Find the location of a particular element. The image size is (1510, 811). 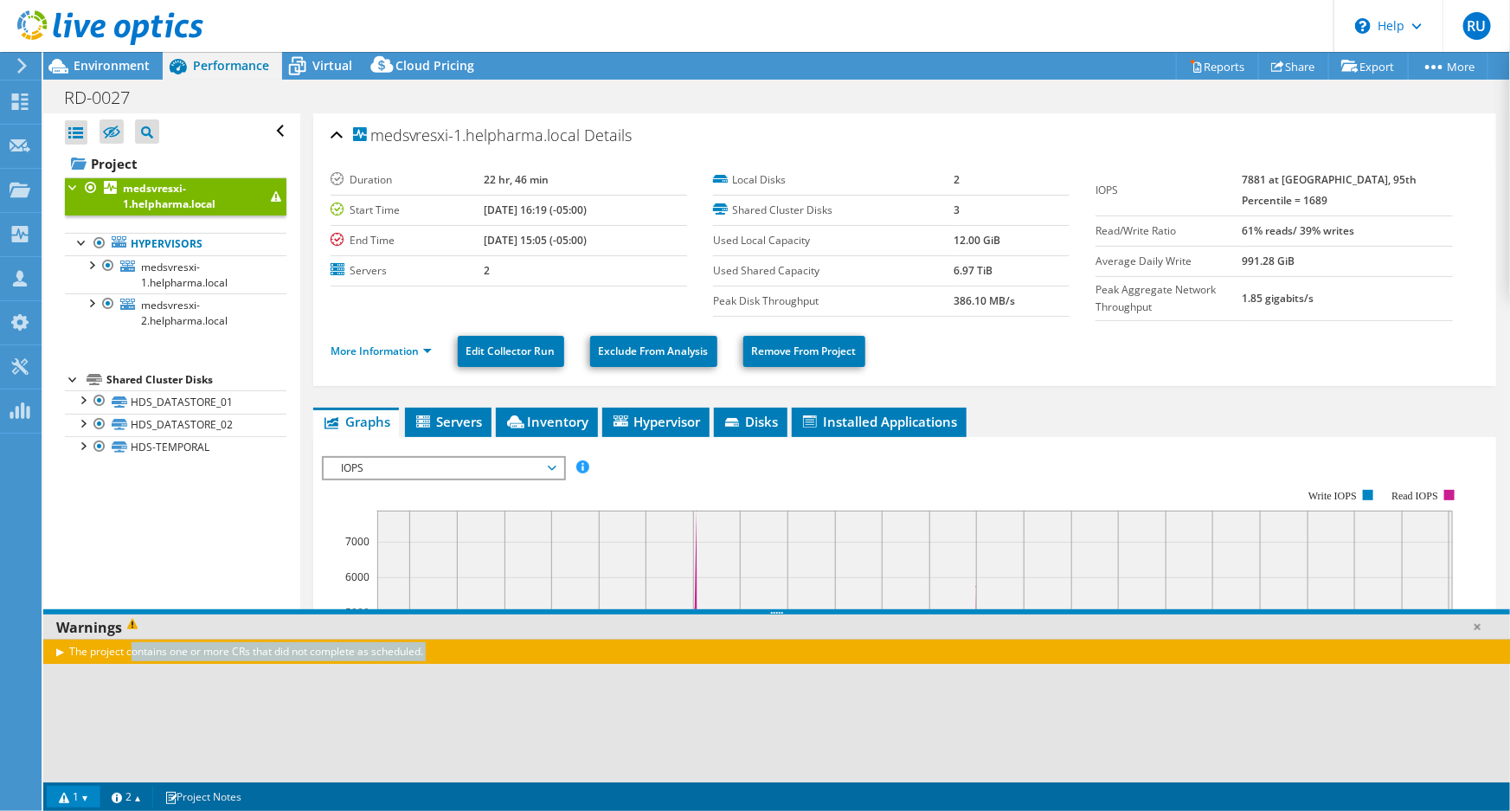

span: Performance is located at coordinates (231, 65).